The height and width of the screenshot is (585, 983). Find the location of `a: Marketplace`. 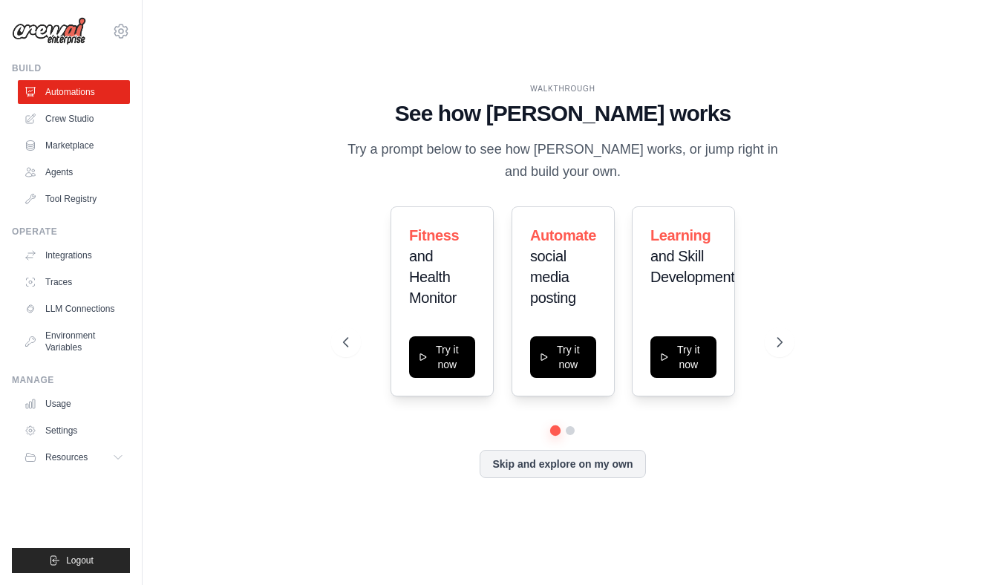

a: Marketplace is located at coordinates (74, 146).